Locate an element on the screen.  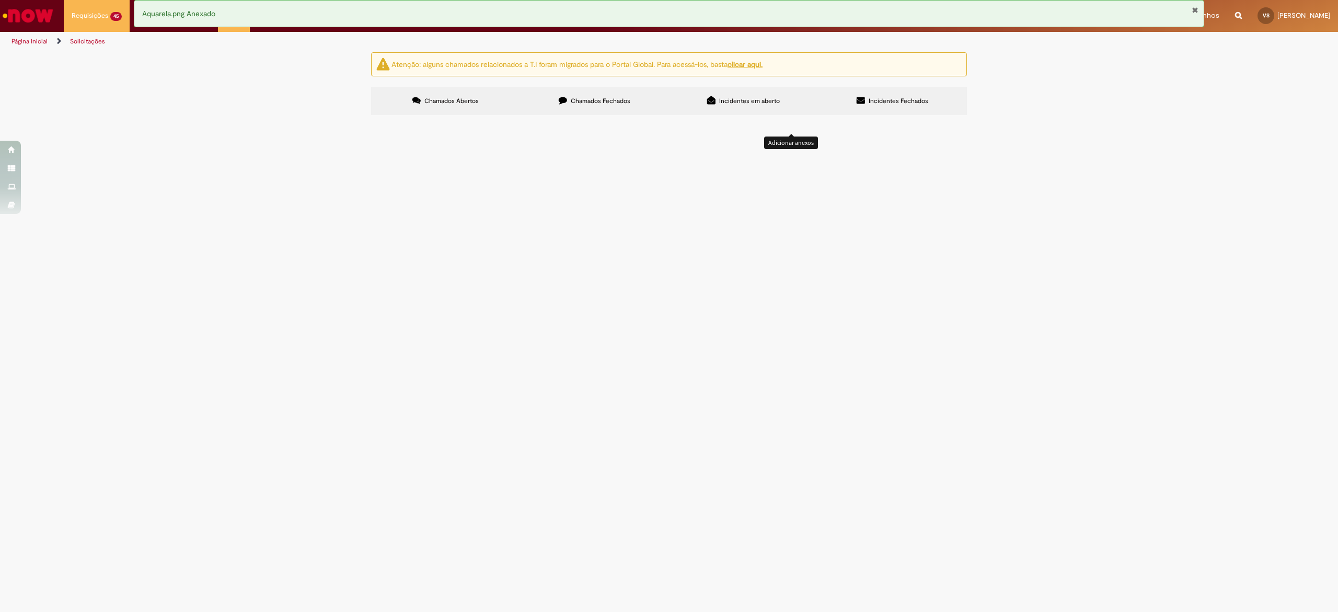
a: Solicitações is located at coordinates (87, 41).